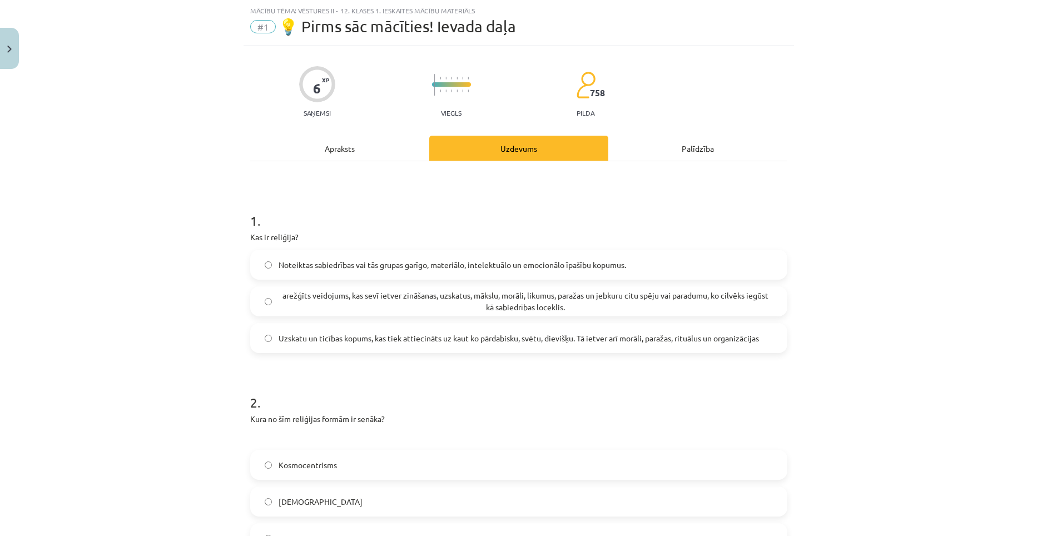 The image size is (1037, 536). What do you see at coordinates (585, 113) in the screenshot?
I see `p: pilda` at bounding box center [585, 113].